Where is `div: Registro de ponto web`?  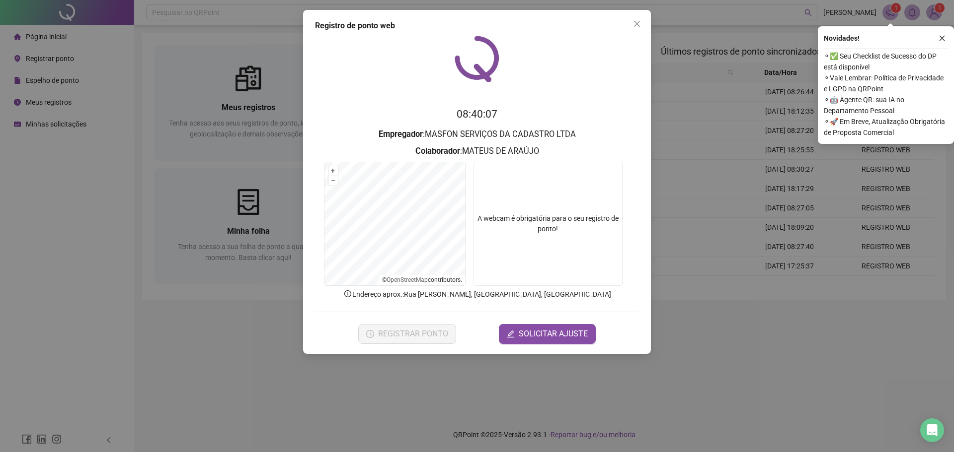 div: Registro de ponto web is located at coordinates (477, 26).